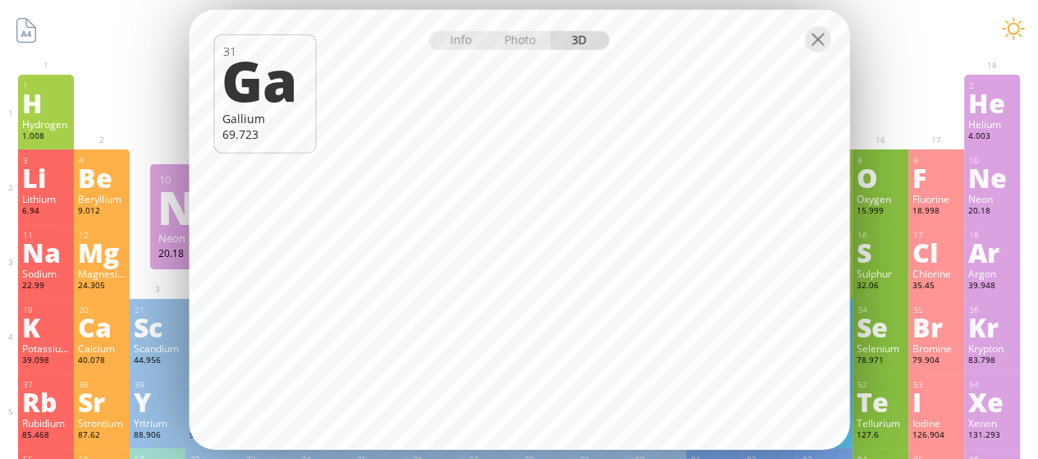  Describe the element at coordinates (46, 199) in the screenshot. I see `div: Lithium` at that location.